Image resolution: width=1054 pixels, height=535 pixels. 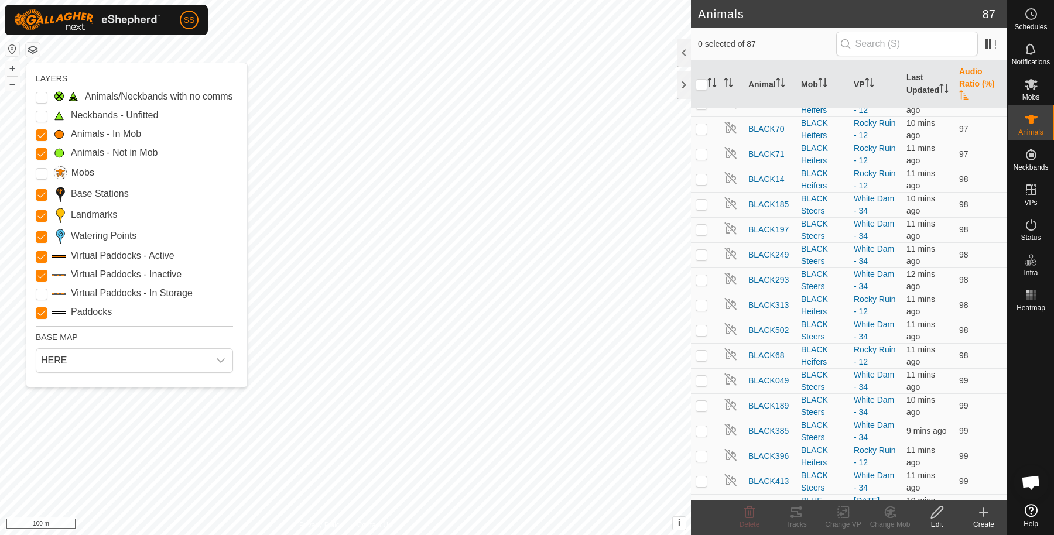 What do you see at coordinates (679, 523) in the screenshot?
I see `span: i` at bounding box center [679, 523].